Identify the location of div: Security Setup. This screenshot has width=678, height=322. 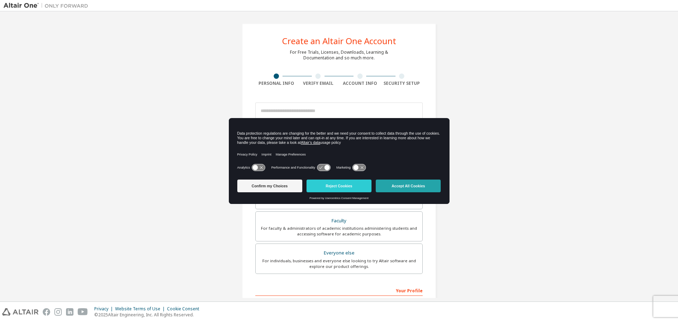
(402, 83).